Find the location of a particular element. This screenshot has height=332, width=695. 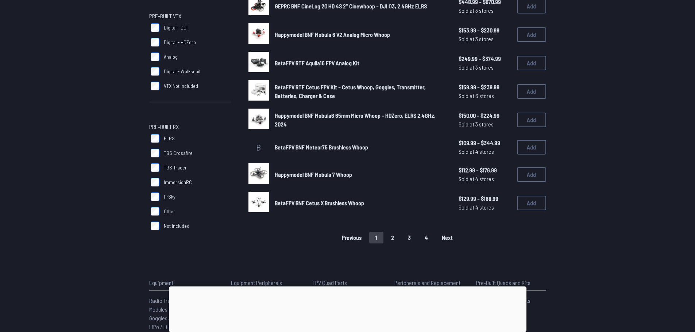

span: $150.00 - $224.99 is located at coordinates (485, 116).